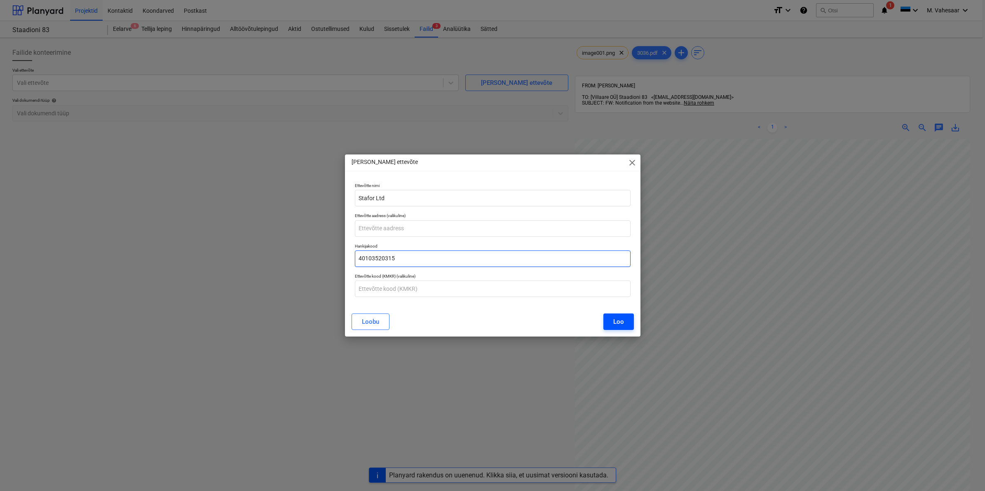 This screenshot has width=985, height=491. What do you see at coordinates (492, 216) in the screenshot?
I see `p: Ettevõtte aadress (valikuline)` at bounding box center [492, 216].